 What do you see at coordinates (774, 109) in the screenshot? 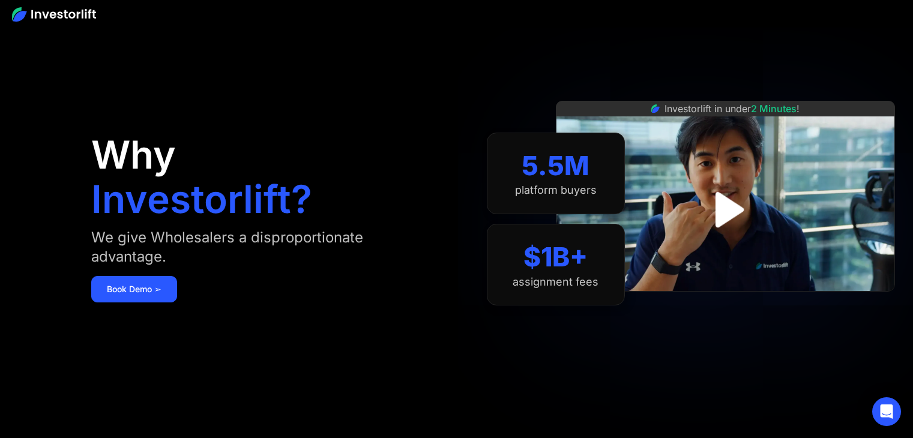
I see `span: 2 Minutes` at bounding box center [774, 109].